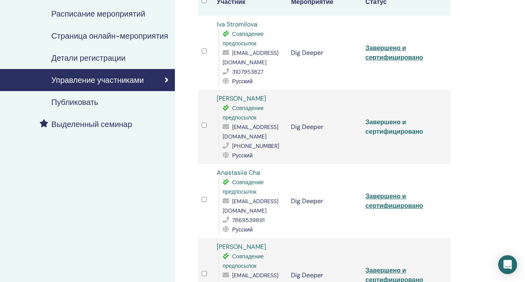  I want to click on h4: Страница онлайн-мероприятия, so click(110, 36).